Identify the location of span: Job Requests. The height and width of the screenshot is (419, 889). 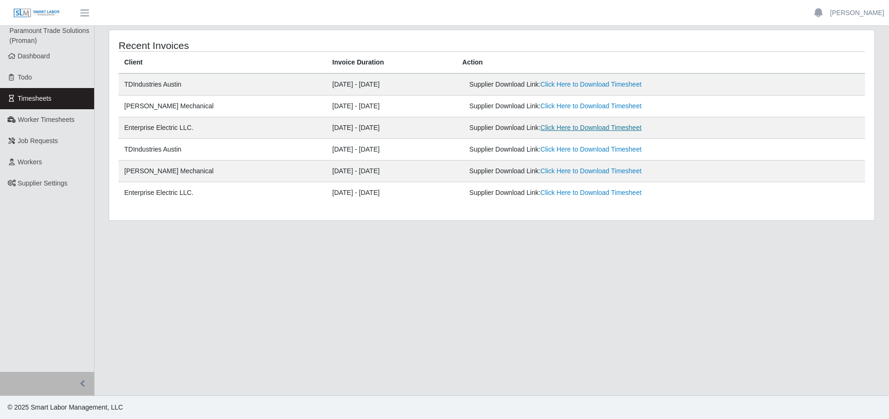
(38, 141).